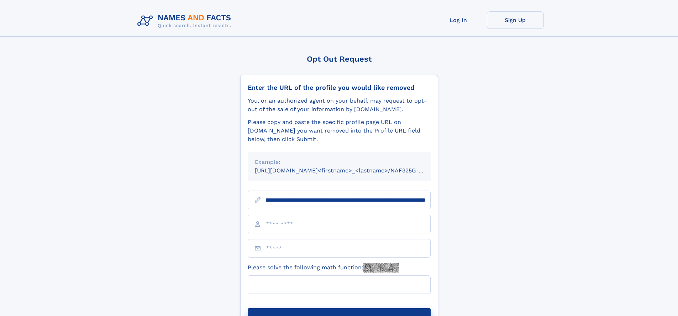 The image size is (678, 316). I want to click on div: You, or an authorized agent on your behalf, may request to opt-out of the sale of your informatio..., so click(339, 105).